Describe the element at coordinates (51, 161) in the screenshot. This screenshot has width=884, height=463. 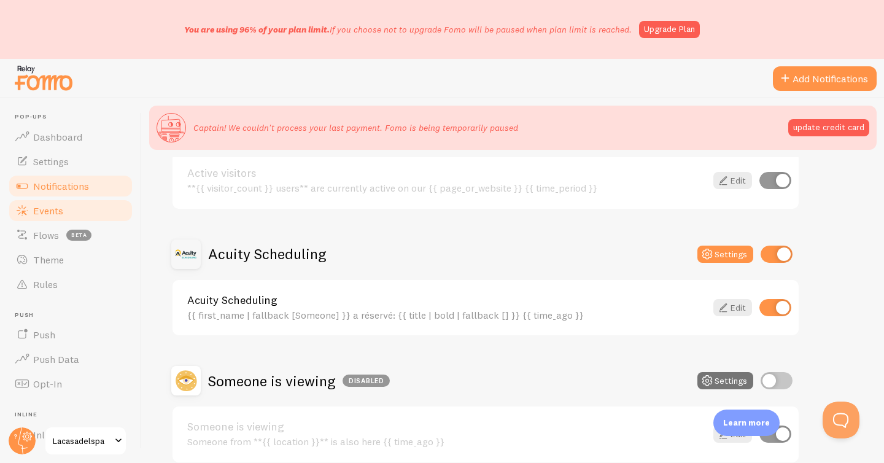
I see `span: Settings` at that location.